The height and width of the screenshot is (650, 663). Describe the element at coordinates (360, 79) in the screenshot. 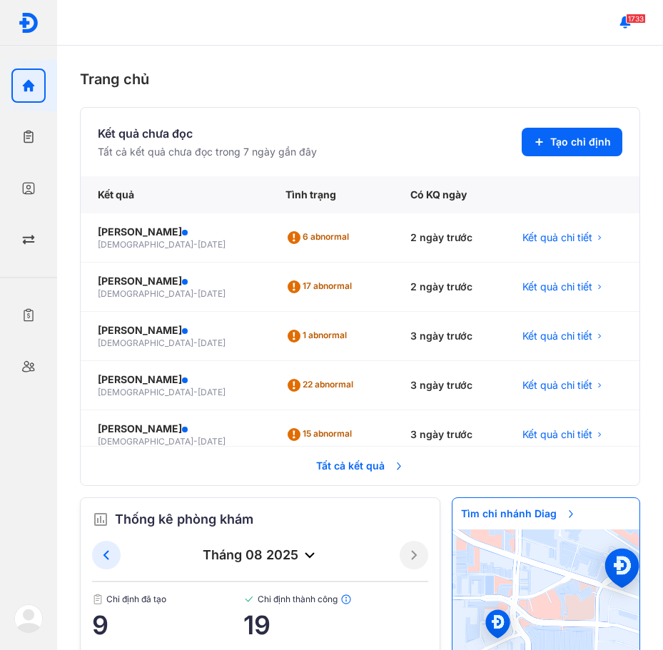

I see `div: Trang chủ` at that location.